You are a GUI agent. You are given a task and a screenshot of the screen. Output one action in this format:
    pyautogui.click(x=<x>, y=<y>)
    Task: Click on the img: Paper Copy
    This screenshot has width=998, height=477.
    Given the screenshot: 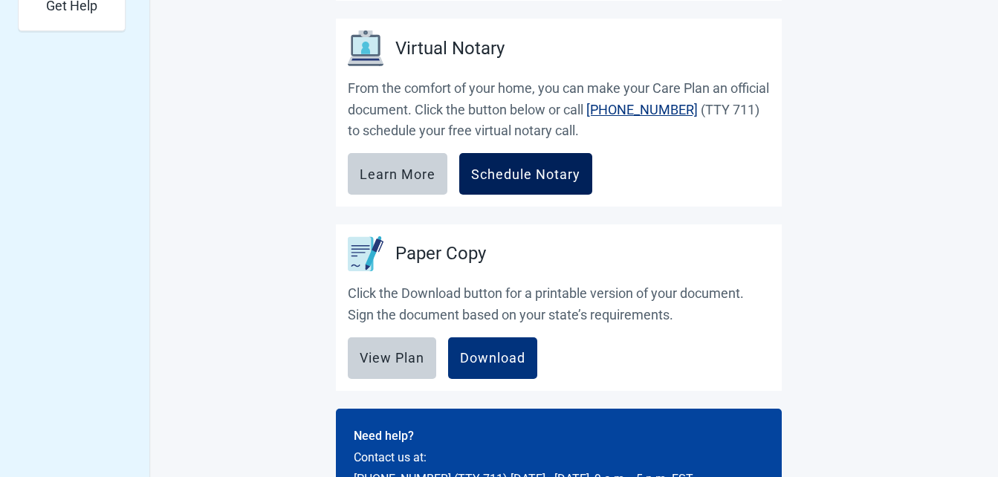 What is the action you would take?
    pyautogui.click(x=366, y=253)
    